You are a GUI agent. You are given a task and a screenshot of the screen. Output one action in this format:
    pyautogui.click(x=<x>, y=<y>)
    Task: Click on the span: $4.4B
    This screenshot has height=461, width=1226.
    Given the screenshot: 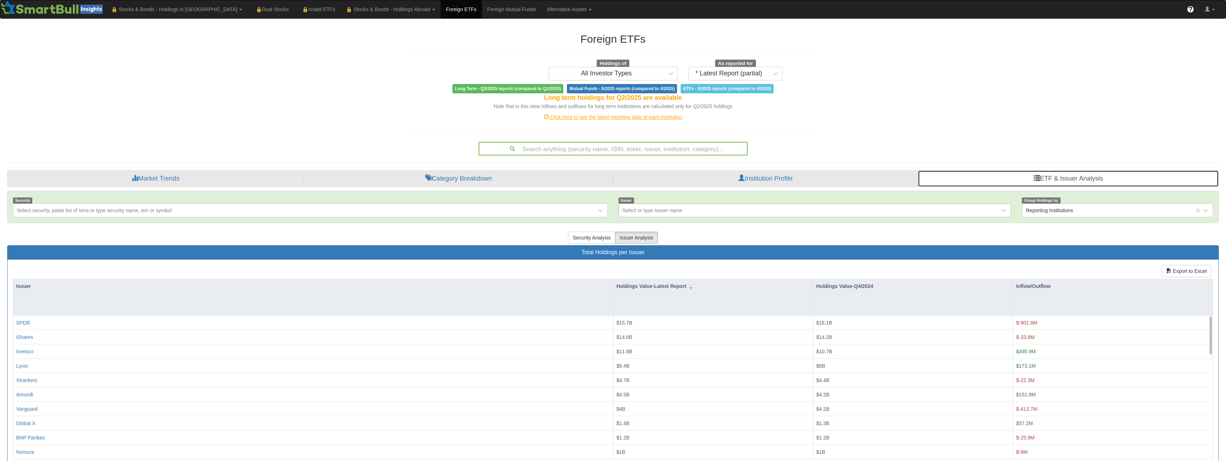 What is the action you would take?
    pyautogui.click(x=823, y=380)
    